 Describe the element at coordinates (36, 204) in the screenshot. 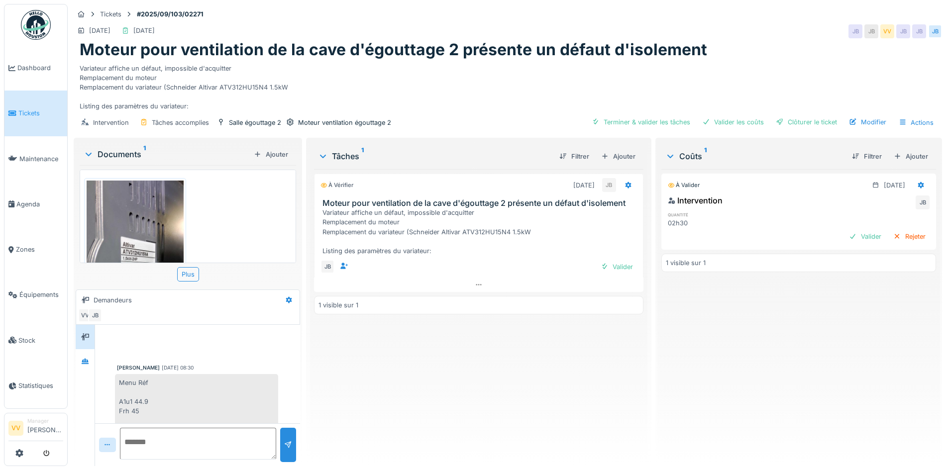

I see `a: Agenda` at that location.